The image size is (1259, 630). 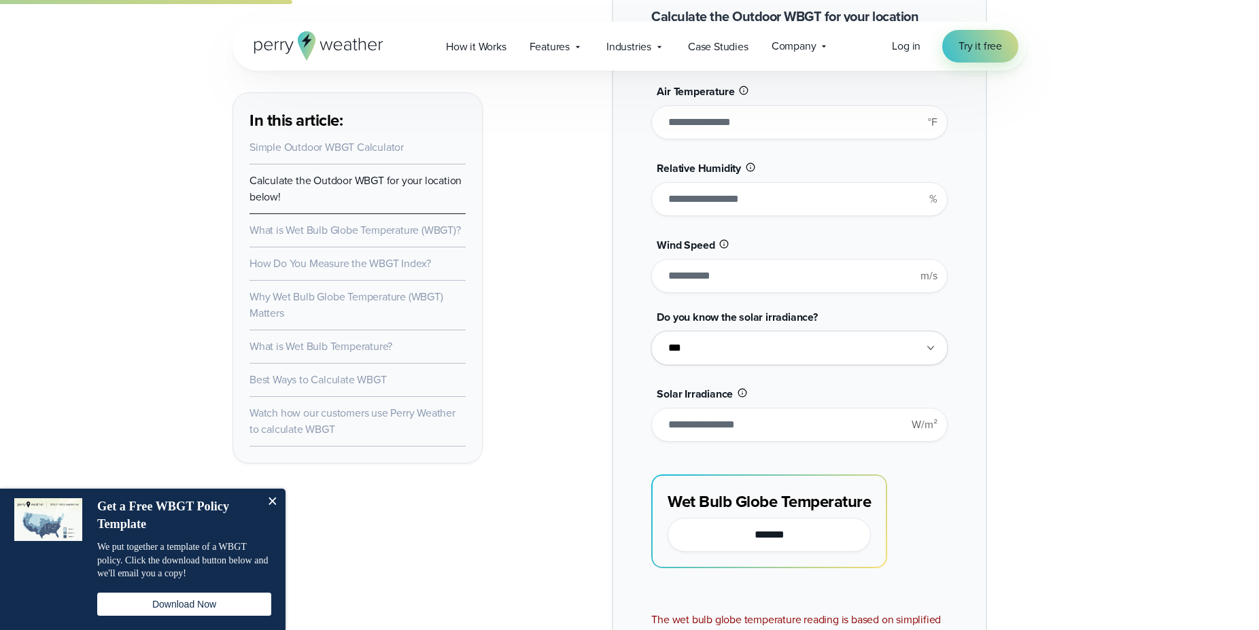 I want to click on span: Do you know the solar irradiance?, so click(x=737, y=317).